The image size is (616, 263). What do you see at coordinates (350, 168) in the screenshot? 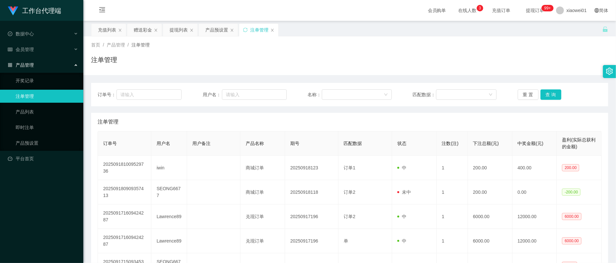
I see `span: 订单1` at bounding box center [350, 168].